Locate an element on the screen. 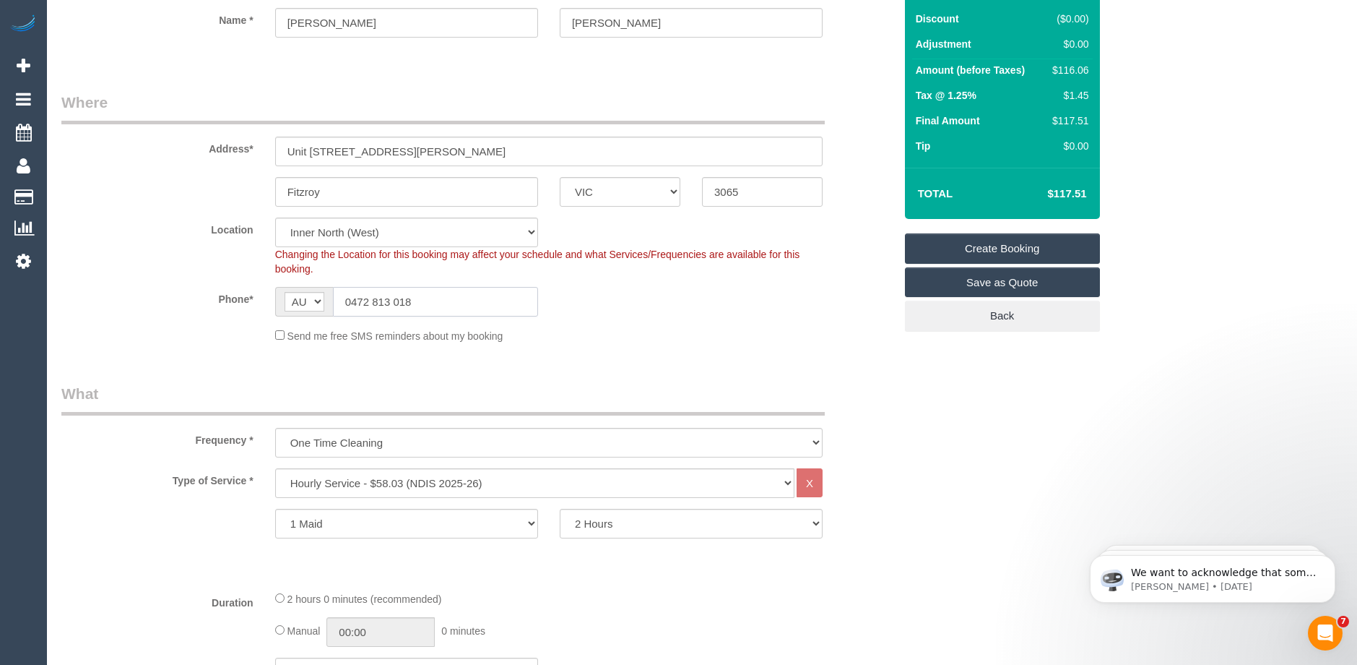 This screenshot has height=665, width=1357. span: 2 hours 0 minutes (recommended) is located at coordinates (365, 599).